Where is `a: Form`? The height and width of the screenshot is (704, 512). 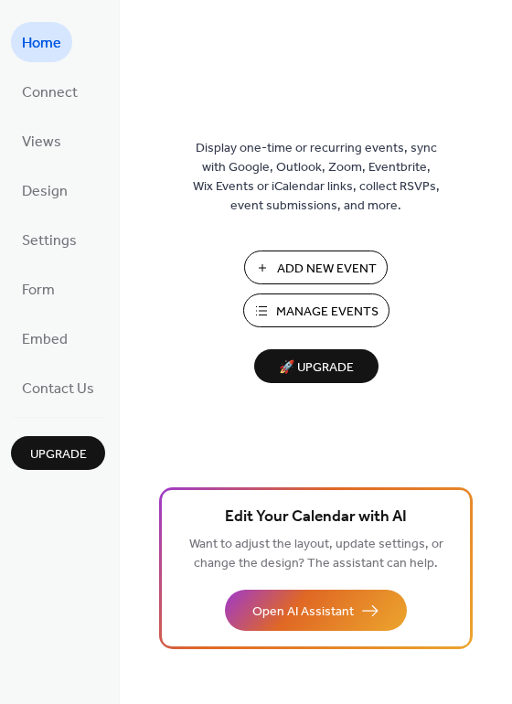
a: Form is located at coordinates (38, 289).